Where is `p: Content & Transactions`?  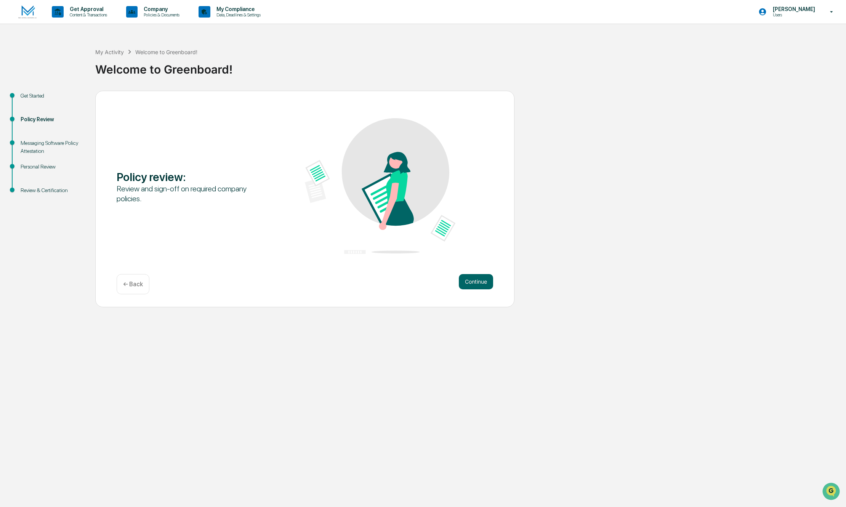
p: Content & Transactions is located at coordinates (87, 15).